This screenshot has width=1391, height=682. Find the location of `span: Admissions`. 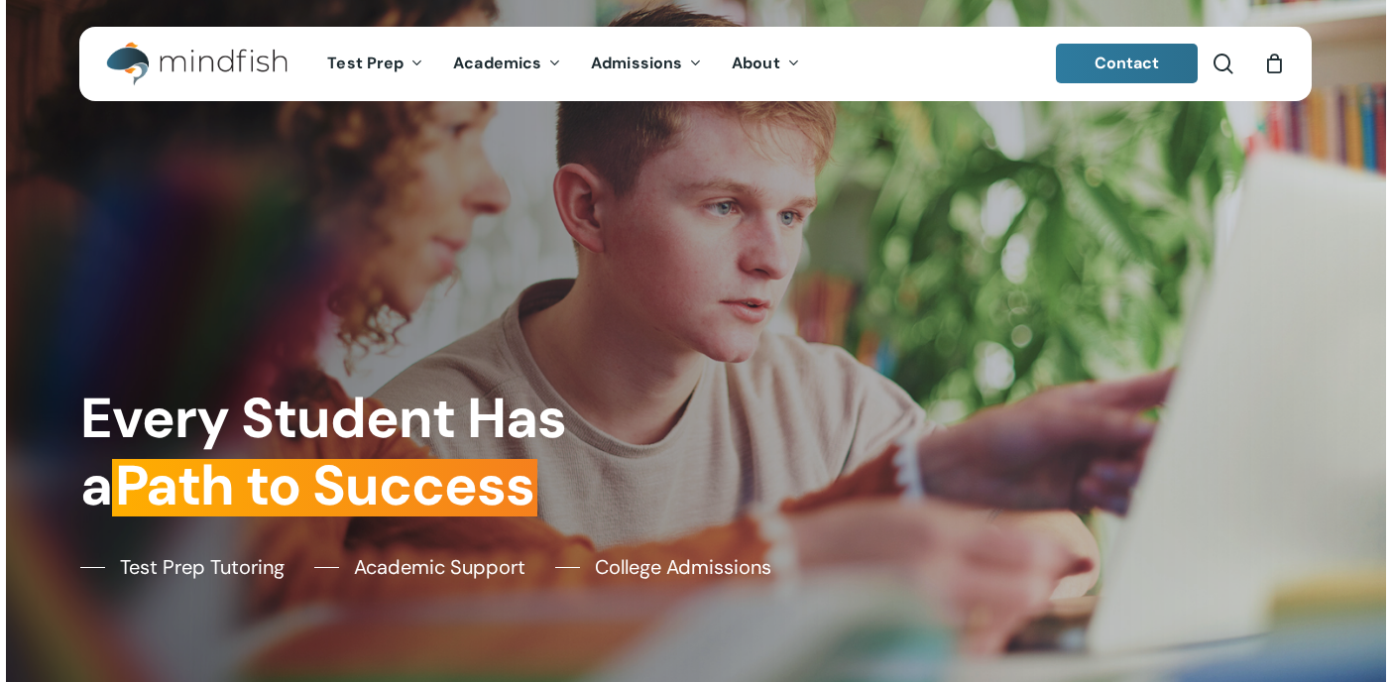

span: Admissions is located at coordinates (637, 62).